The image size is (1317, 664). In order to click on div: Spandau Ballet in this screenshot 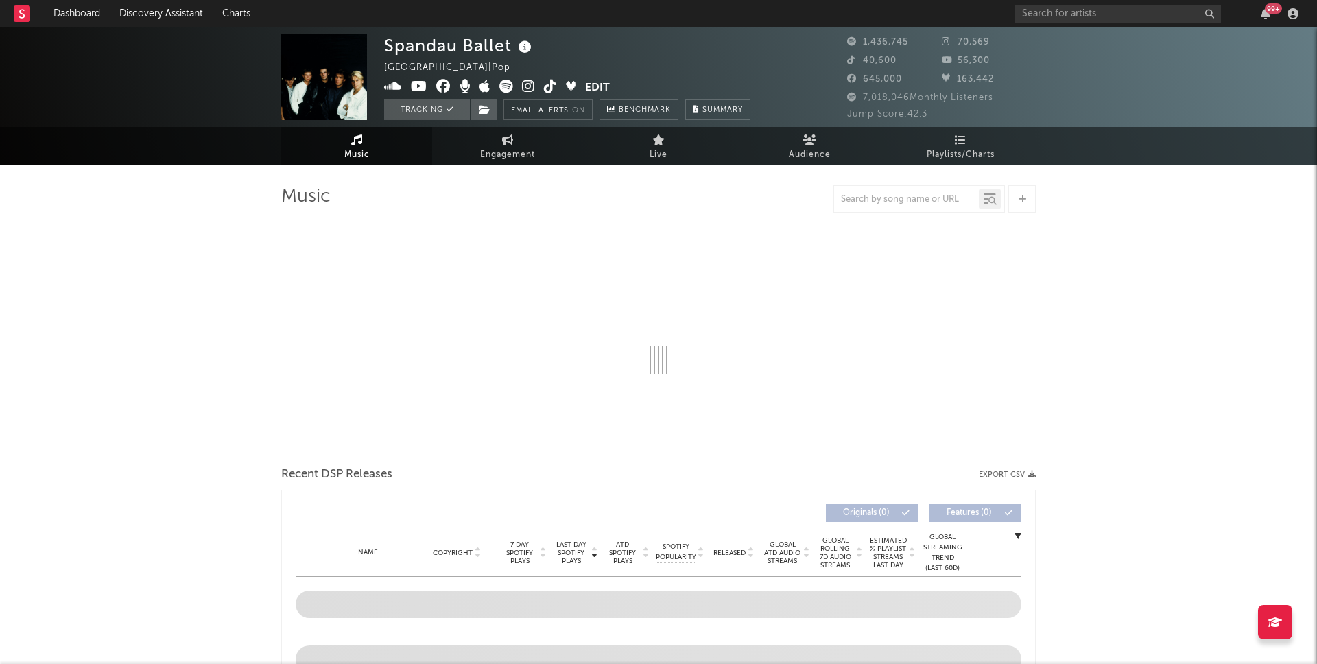, I will do `click(460, 45)`.